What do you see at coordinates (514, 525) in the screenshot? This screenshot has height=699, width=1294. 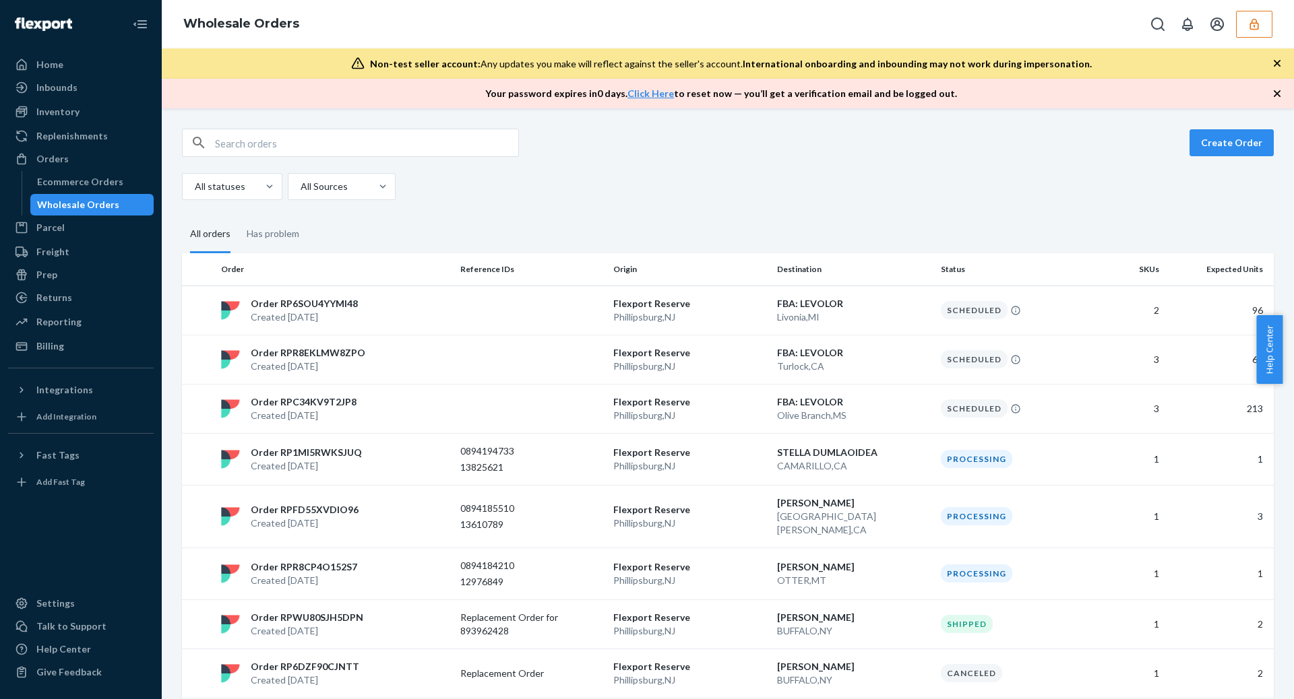 I see `p: 13610789` at bounding box center [514, 525].